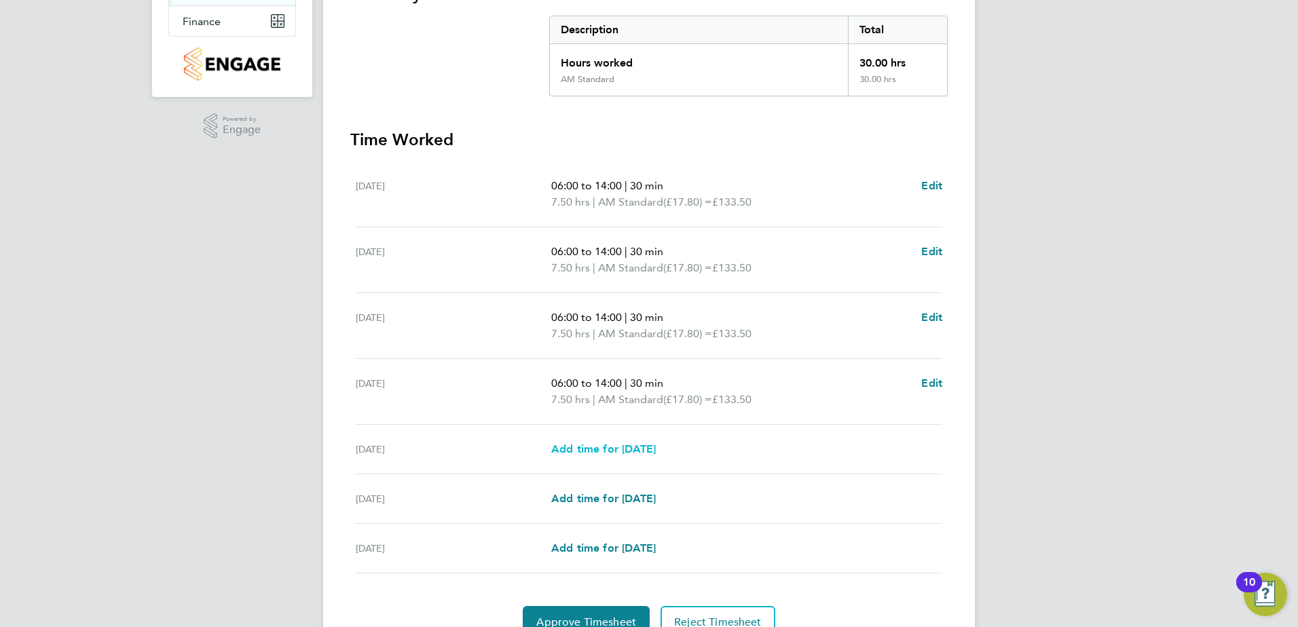 The image size is (1298, 627). What do you see at coordinates (898, 30) in the screenshot?
I see `div: Total` at bounding box center [898, 30].